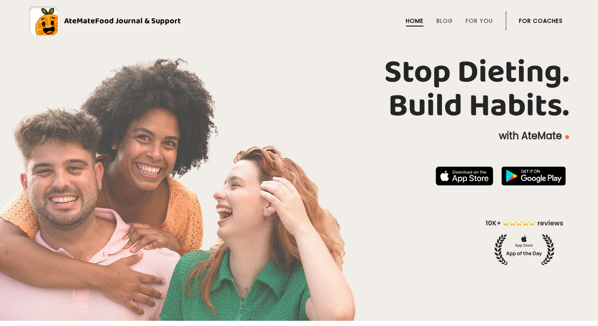  I want to click on p: with AteMate, so click(299, 136).